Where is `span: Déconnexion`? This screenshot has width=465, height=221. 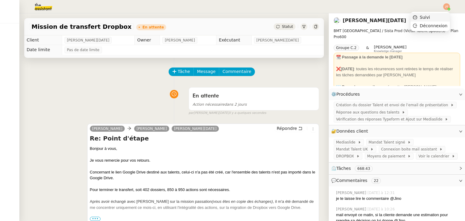
span: Déconnexion is located at coordinates (433, 26).